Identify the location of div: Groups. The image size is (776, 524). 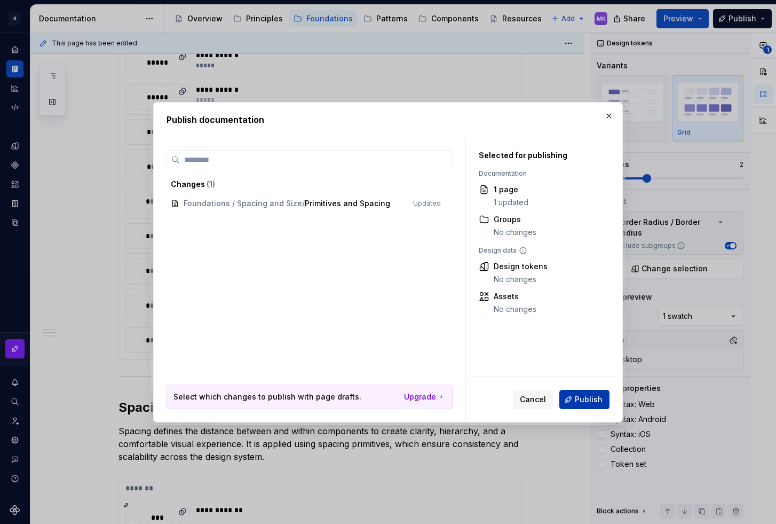
(515, 219).